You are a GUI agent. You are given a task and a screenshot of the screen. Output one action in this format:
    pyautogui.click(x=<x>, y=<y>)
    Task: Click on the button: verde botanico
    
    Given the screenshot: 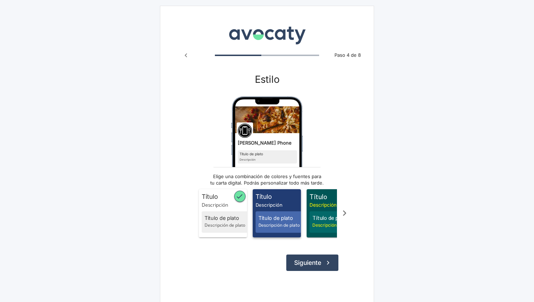 What is the action you would take?
    pyautogui.click(x=330, y=213)
    